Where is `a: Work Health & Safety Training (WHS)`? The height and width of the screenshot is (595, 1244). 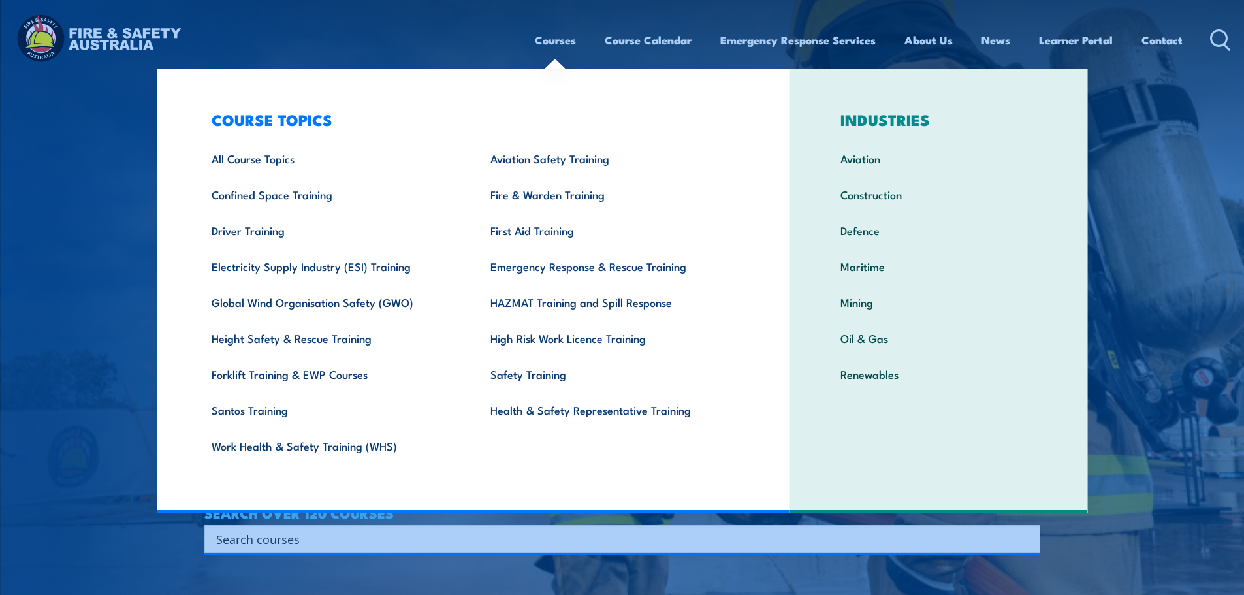
a: Work Health & Safety Training (WHS) is located at coordinates (330, 445).